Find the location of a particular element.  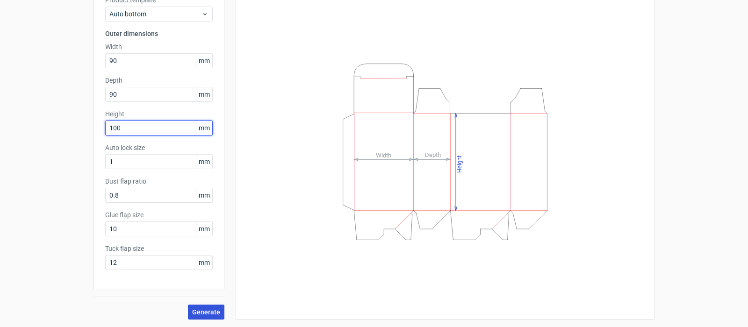

label: Auto lock size is located at coordinates (159, 148).